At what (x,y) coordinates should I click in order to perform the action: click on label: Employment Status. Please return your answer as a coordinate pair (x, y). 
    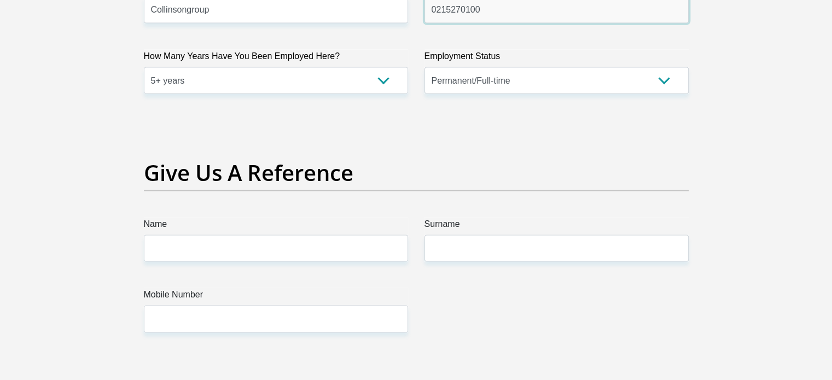
    Looking at the image, I should click on (556, 59).